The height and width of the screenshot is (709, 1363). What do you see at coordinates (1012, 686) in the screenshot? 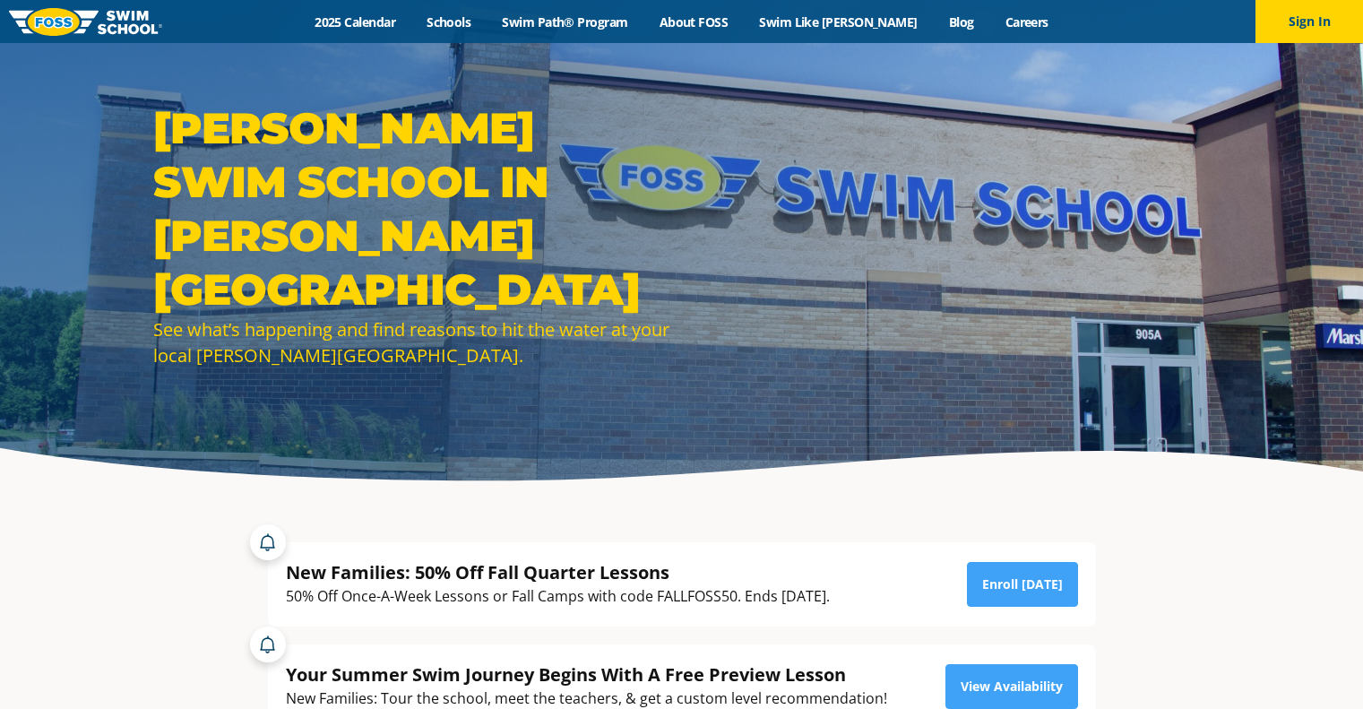
I see `a: View Availability` at bounding box center [1012, 686].